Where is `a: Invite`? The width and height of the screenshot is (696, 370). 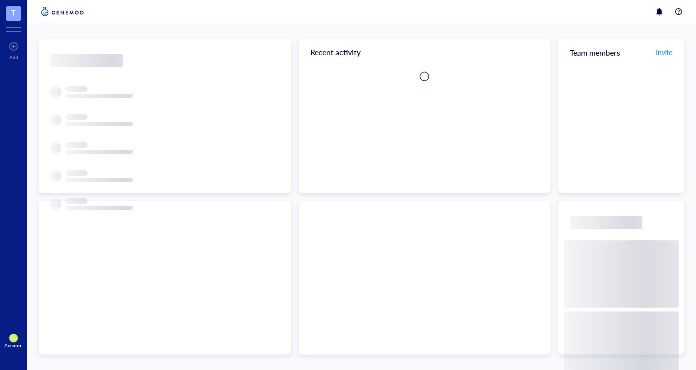
a: Invite is located at coordinates (664, 52).